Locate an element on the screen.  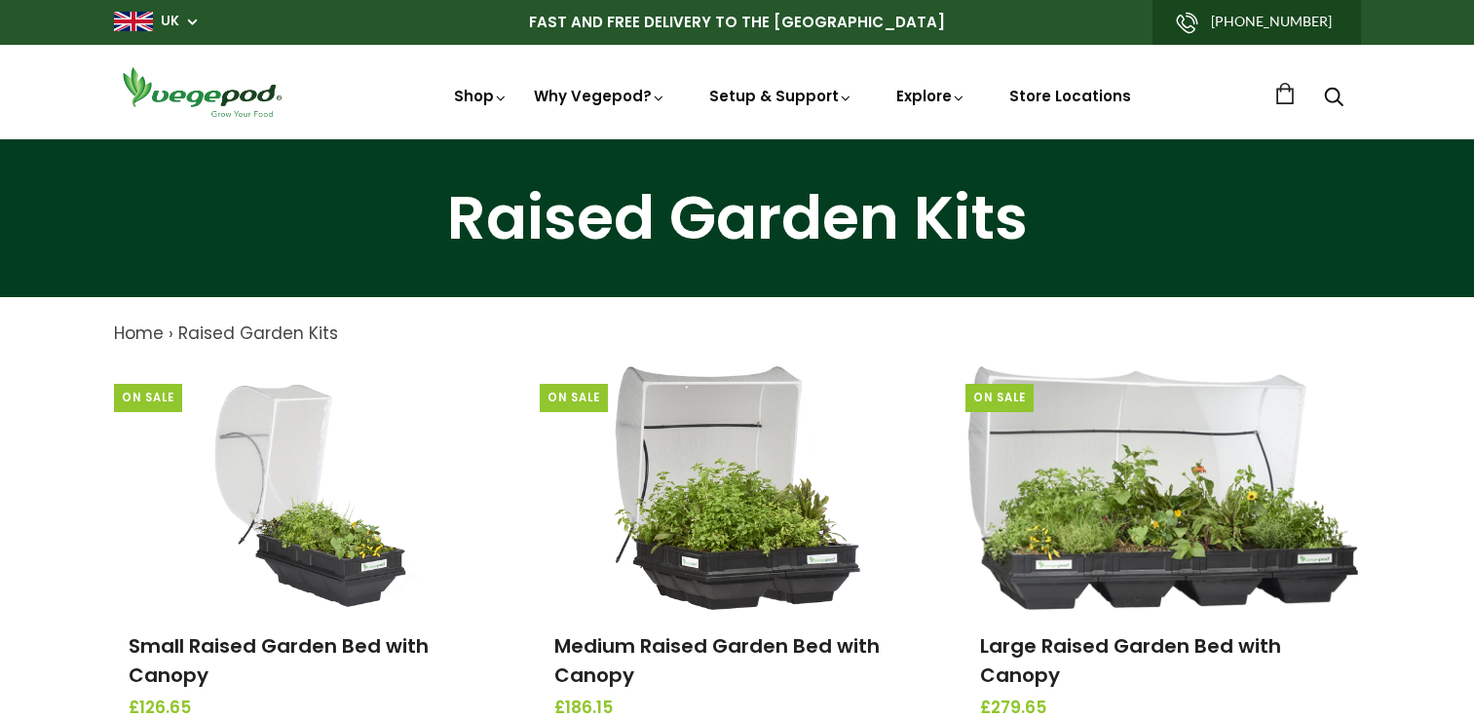
a: Large Raised Garden Bed with Canopy is located at coordinates (1130, 661).